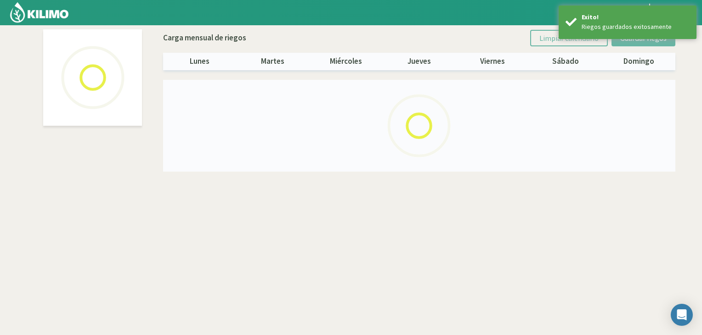 The height and width of the screenshot is (335, 702). What do you see at coordinates (682, 315) in the screenshot?
I see `div: Open Intercom Messenger` at bounding box center [682, 315].